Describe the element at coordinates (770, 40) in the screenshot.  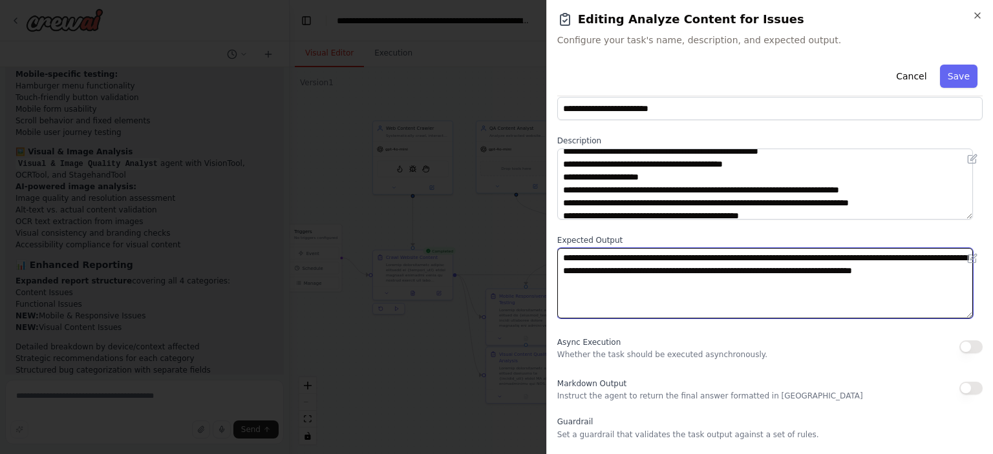
I see `span: Configure your task's name, description, and expected output.` at that location.